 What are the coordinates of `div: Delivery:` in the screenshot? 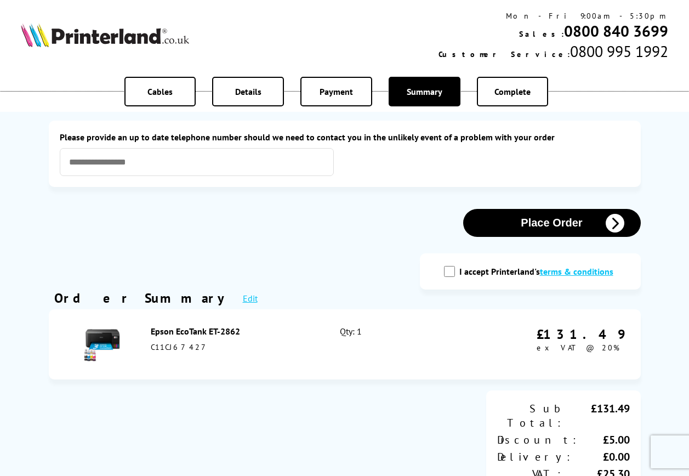 It's located at (535, 457).